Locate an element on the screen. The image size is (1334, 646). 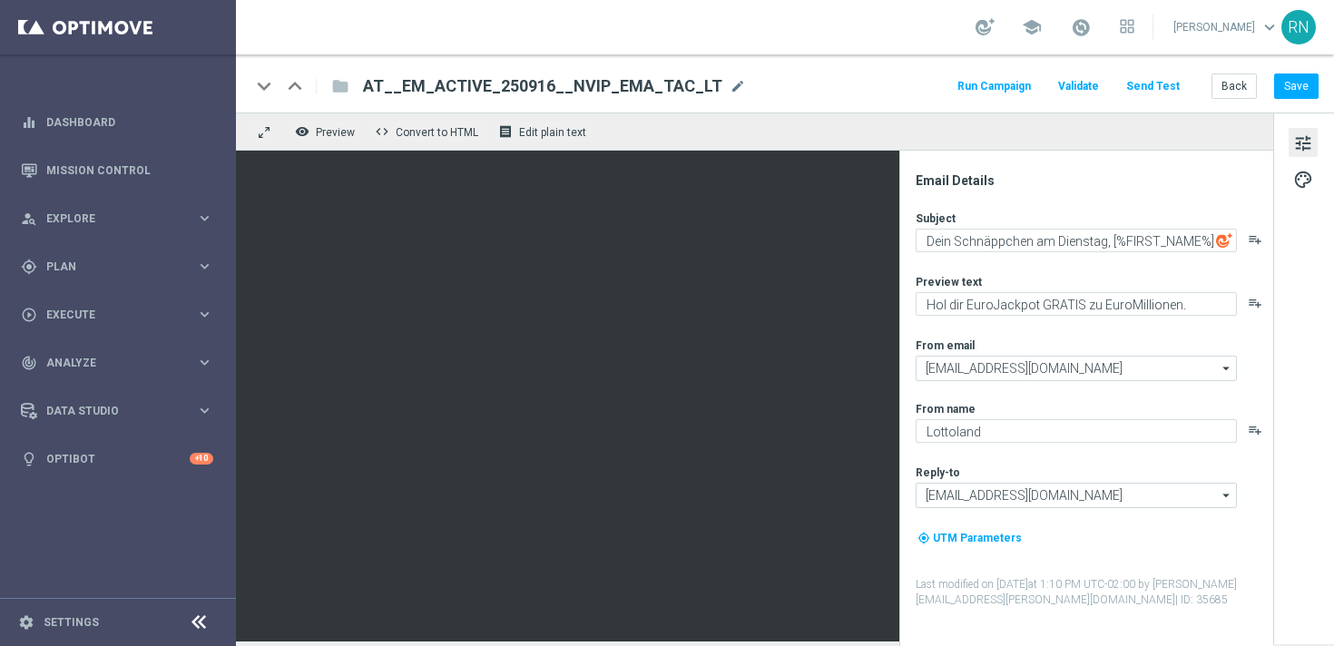
span: AT__EM_ACTIVE_250916__NVIP_EMA_TAC_LT is located at coordinates (543, 86).